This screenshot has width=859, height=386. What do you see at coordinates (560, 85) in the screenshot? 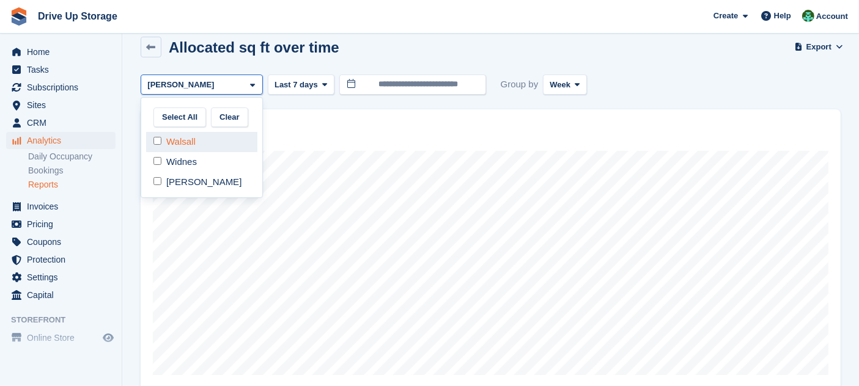
I see `span: Week` at bounding box center [560, 85].